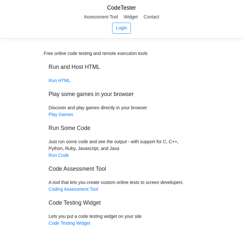 The width and height of the screenshot is (243, 236). What do you see at coordinates (101, 17) in the screenshot?
I see `a: Assessment Tool` at bounding box center [101, 17].